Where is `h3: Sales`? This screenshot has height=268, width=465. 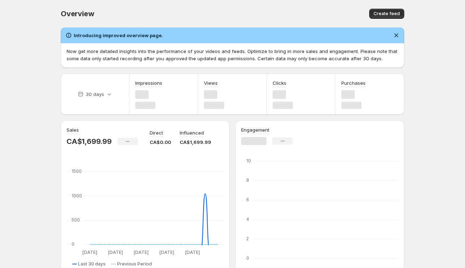 h3: Sales is located at coordinates (73, 130).